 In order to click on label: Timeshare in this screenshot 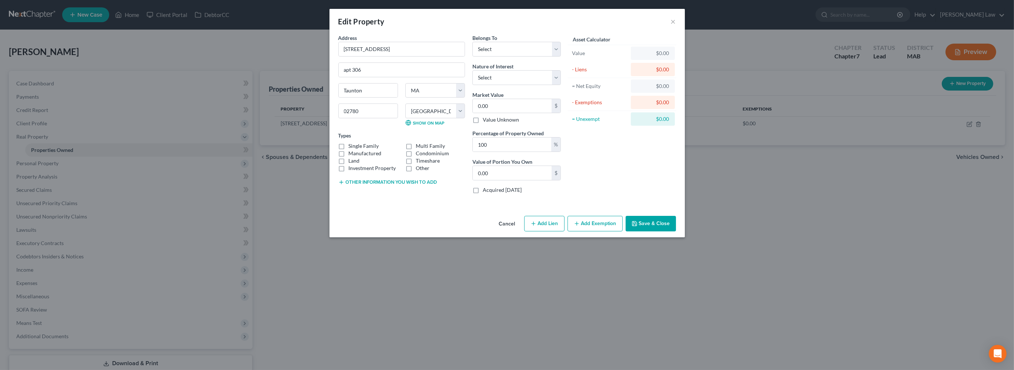, I will do `click(427, 161)`.